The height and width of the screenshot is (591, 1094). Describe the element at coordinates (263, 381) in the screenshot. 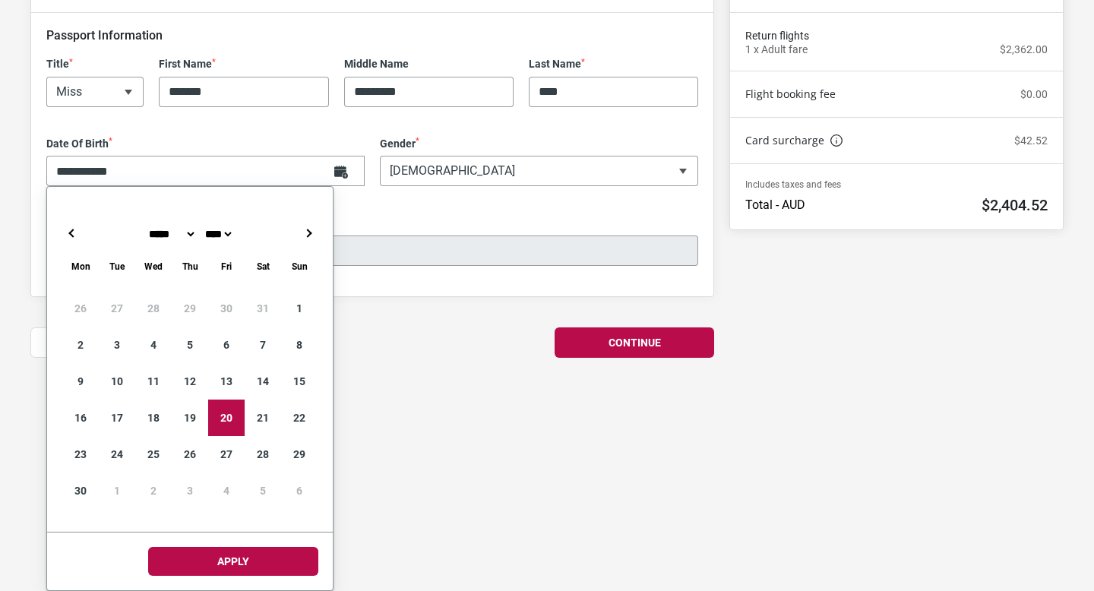

I see `div: 14` at that location.